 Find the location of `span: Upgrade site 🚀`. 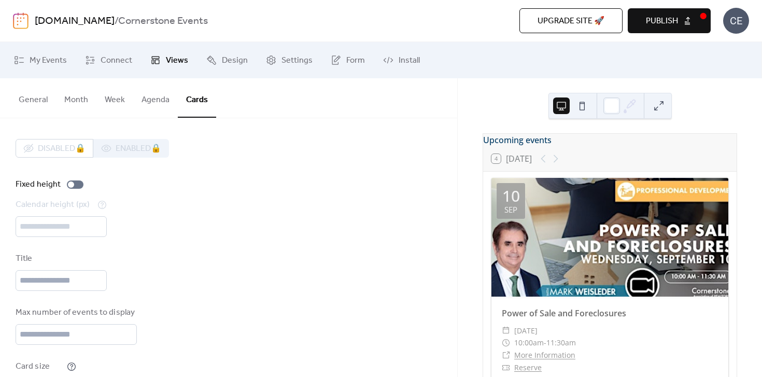

span: Upgrade site 🚀 is located at coordinates (571, 21).